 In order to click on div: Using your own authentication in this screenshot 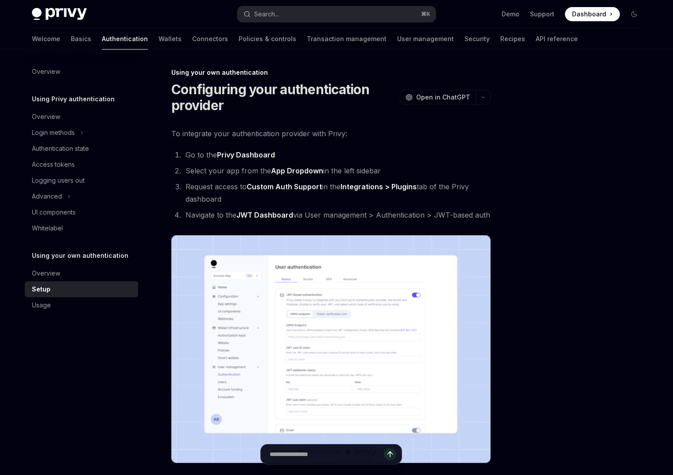, I will do `click(331, 73)`.